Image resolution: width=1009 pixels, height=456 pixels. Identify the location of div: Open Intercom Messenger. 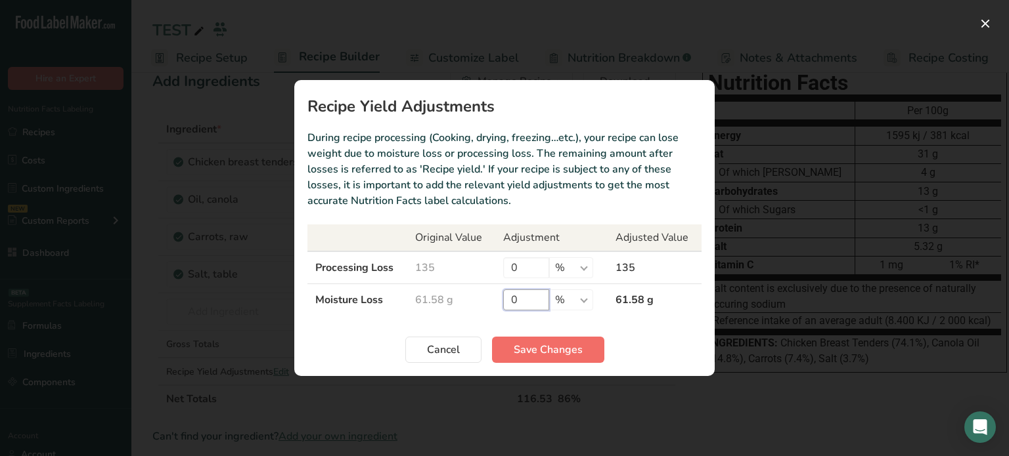
(980, 428).